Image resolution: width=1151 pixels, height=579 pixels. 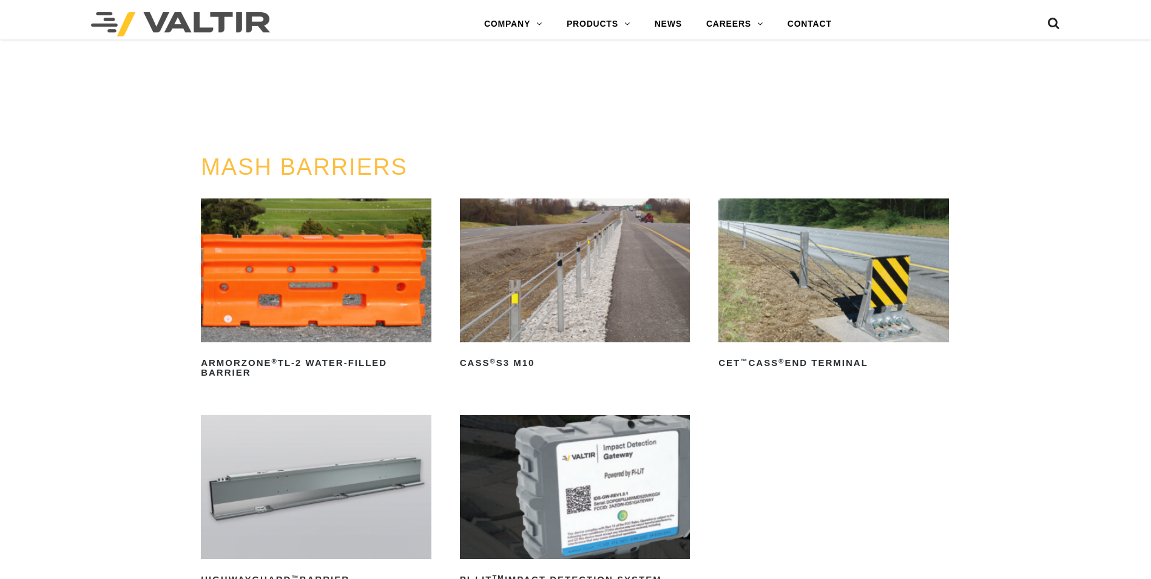 I want to click on img: Valtir, so click(x=180, y=24).